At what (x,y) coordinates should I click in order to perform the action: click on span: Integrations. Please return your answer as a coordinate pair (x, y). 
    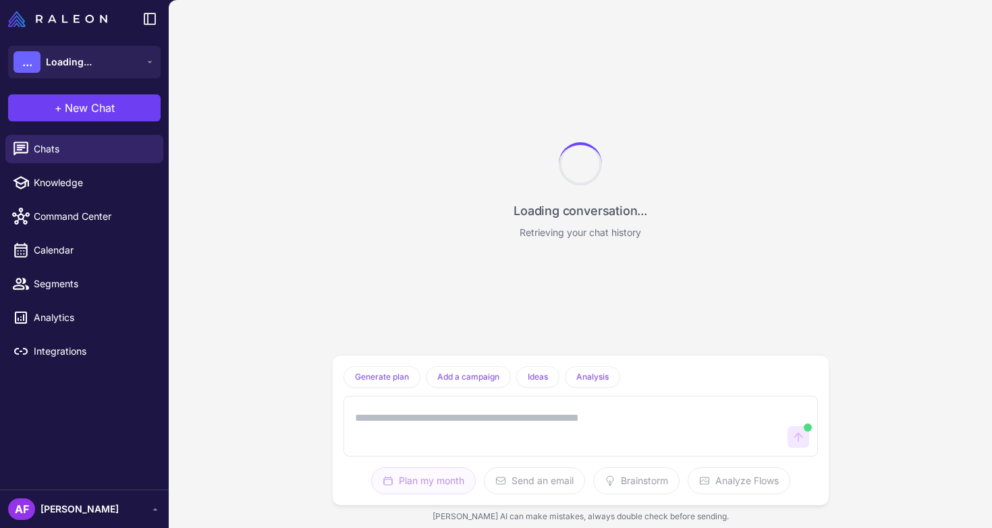
    Looking at the image, I should click on (93, 351).